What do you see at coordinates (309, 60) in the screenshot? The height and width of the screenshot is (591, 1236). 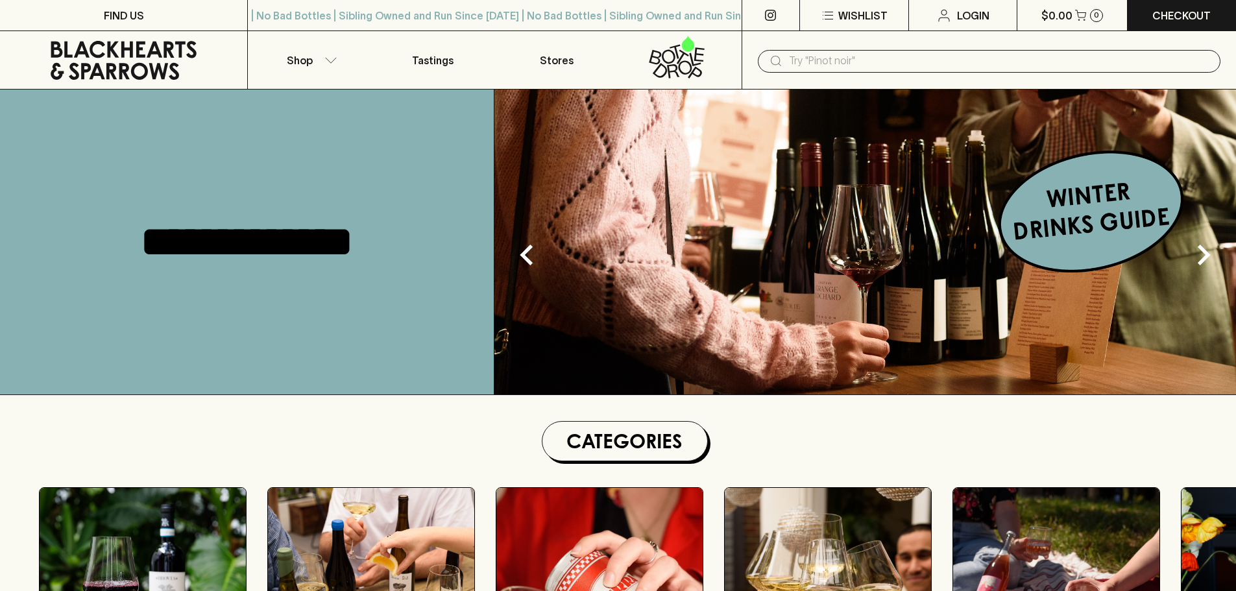 I see `button: Shop` at bounding box center [309, 60].